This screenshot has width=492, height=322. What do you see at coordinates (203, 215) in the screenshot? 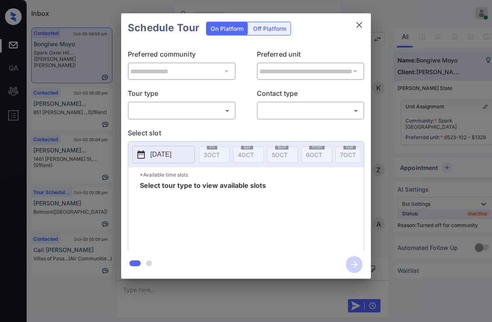
I see `span: Select tour type to view available slots` at bounding box center [203, 215].